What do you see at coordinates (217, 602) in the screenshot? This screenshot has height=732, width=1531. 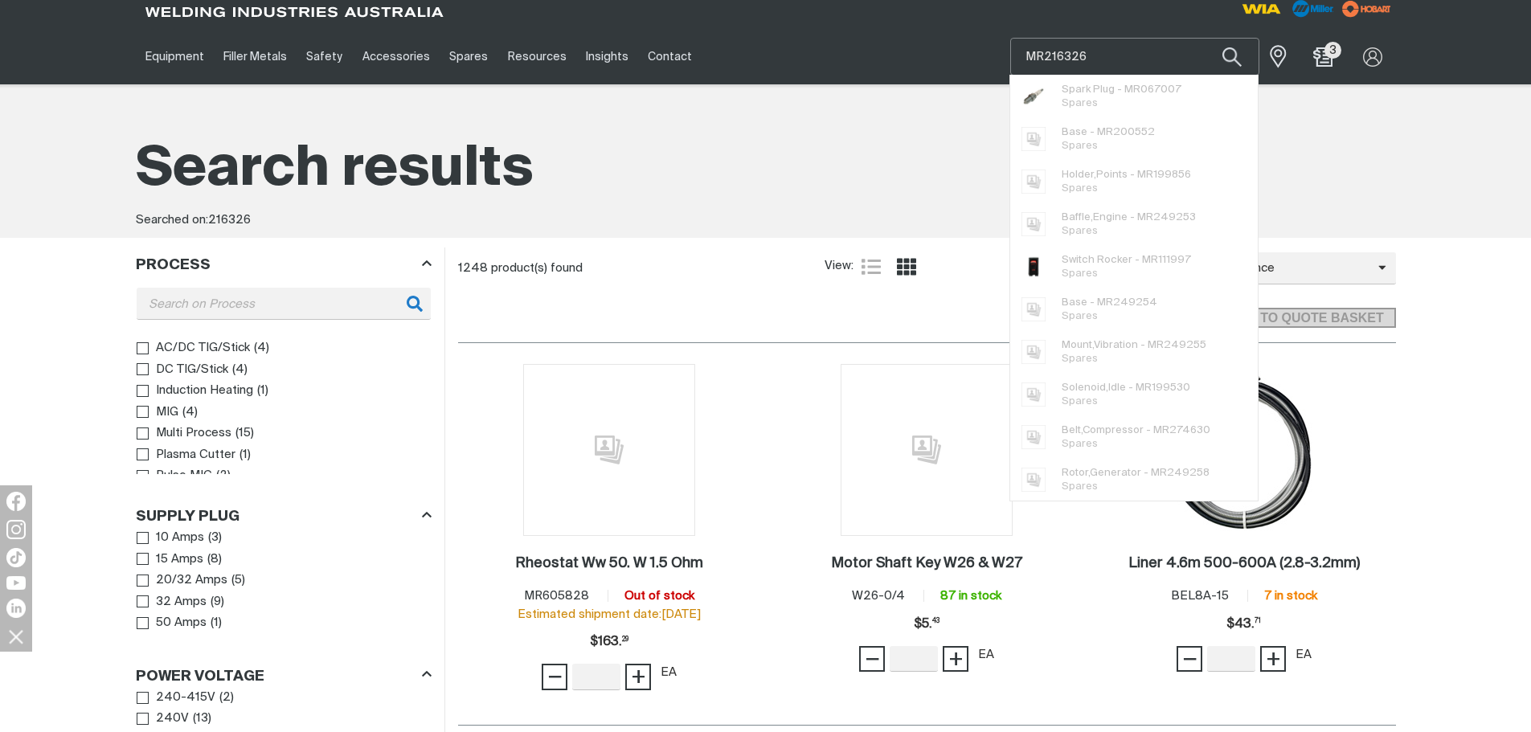 I see `span: ( 9 )` at bounding box center [217, 602].